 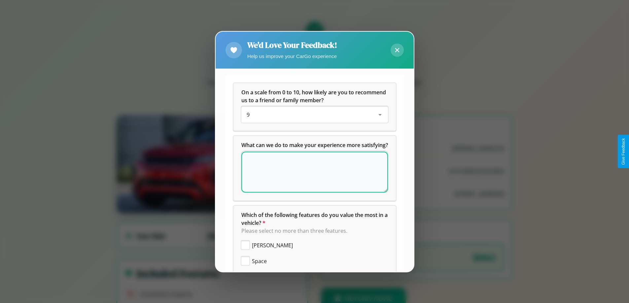 What do you see at coordinates (259, 262) in the screenshot?
I see `span: Space` at bounding box center [259, 262].